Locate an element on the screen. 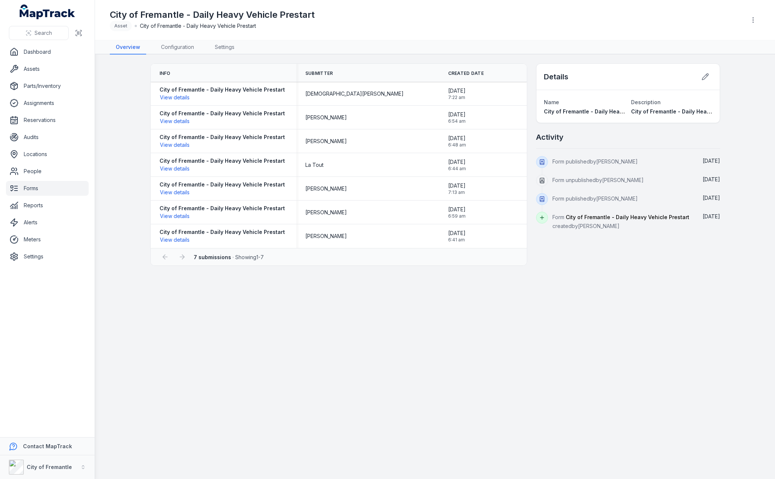  a: Reservations is located at coordinates (47, 120).